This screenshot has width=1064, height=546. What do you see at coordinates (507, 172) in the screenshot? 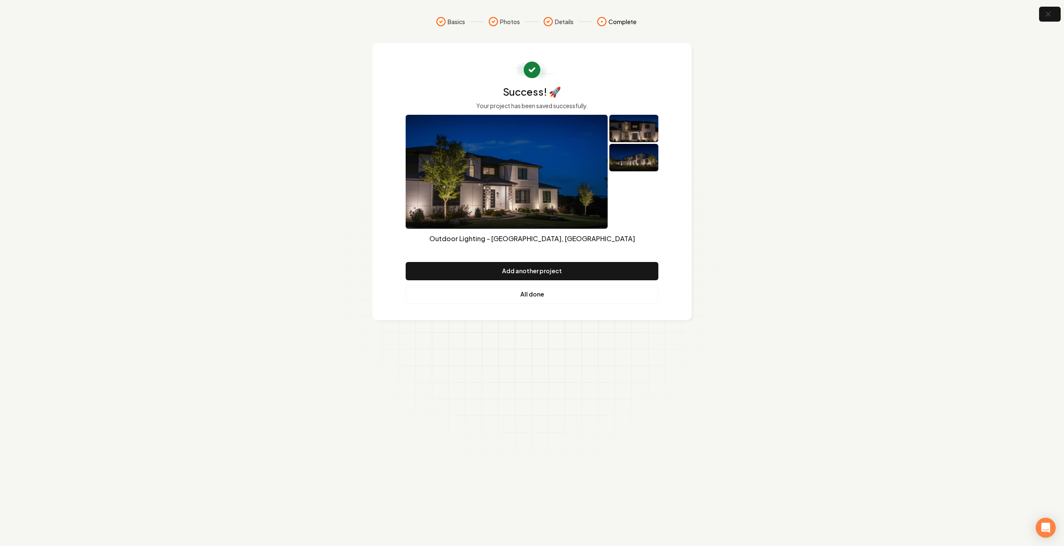
I see `img: Main image for Outdoor Lighting - Allentown, PA project` at bounding box center [507, 172].